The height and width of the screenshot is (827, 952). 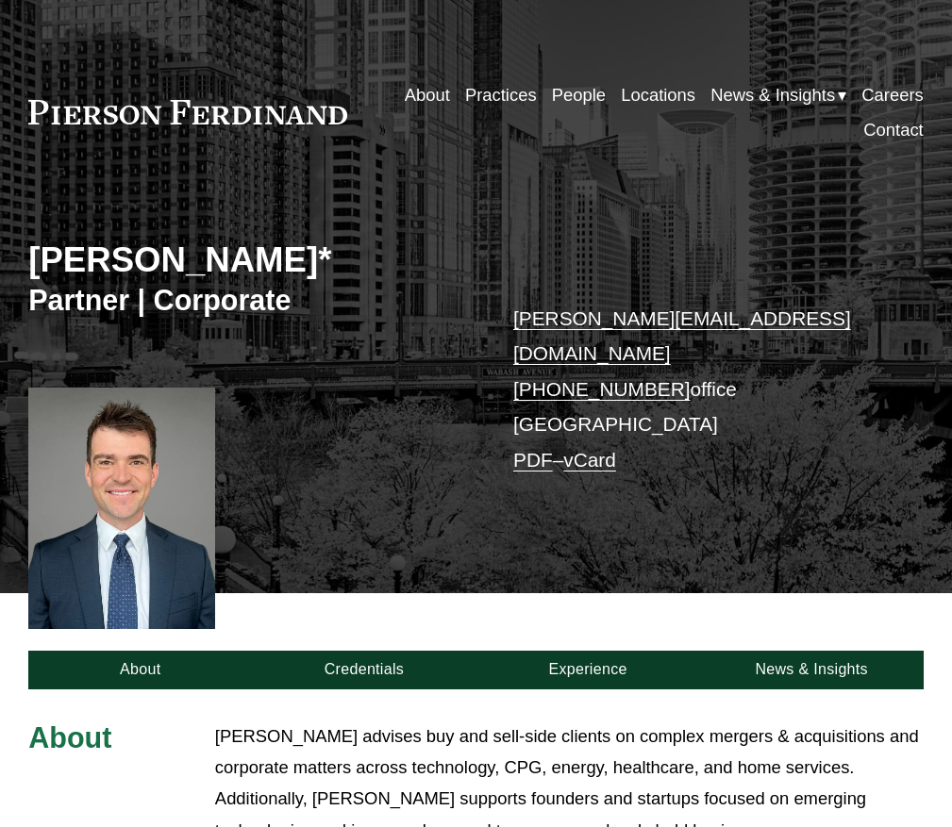 I want to click on h3: Partner | Corporate, so click(x=252, y=301).